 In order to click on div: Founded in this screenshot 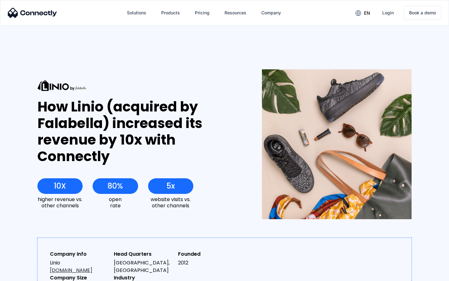, I will do `click(207, 254)`.